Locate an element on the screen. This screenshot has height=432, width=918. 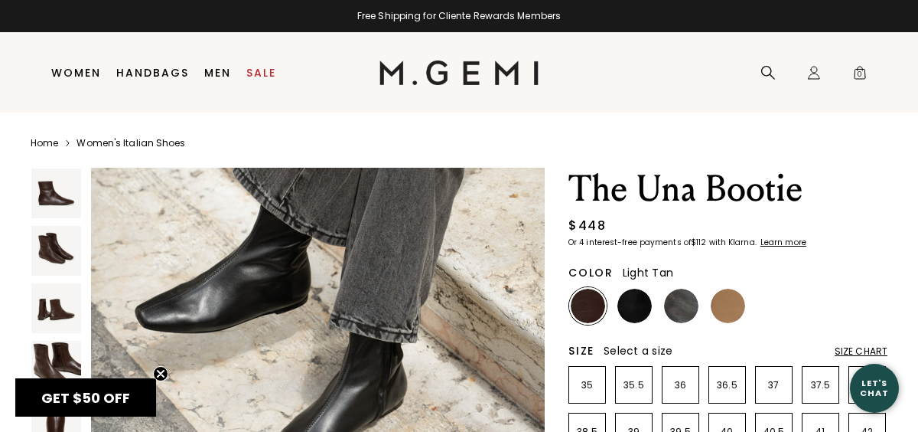
span: Light Tan is located at coordinates (648, 272).